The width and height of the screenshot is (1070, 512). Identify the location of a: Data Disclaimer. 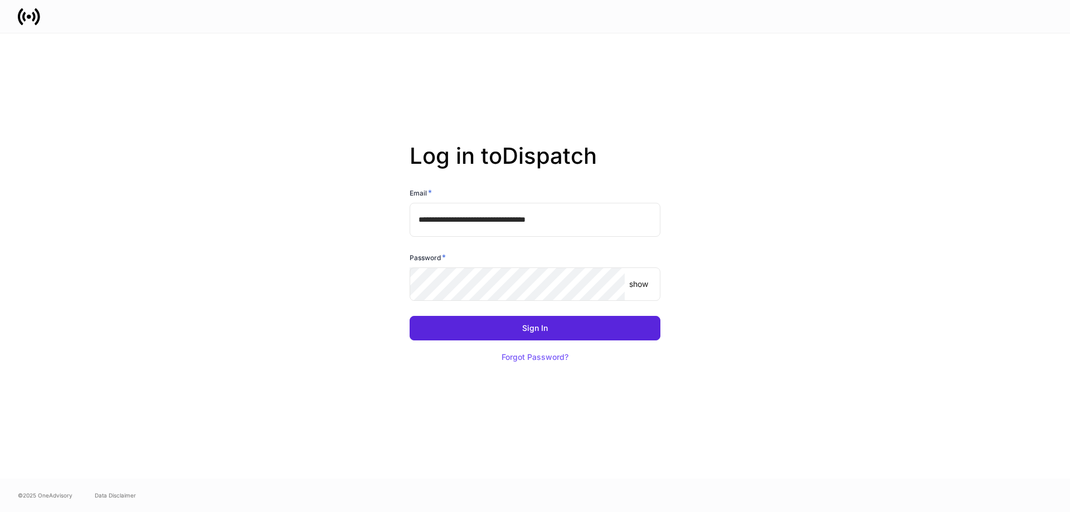
(115, 496).